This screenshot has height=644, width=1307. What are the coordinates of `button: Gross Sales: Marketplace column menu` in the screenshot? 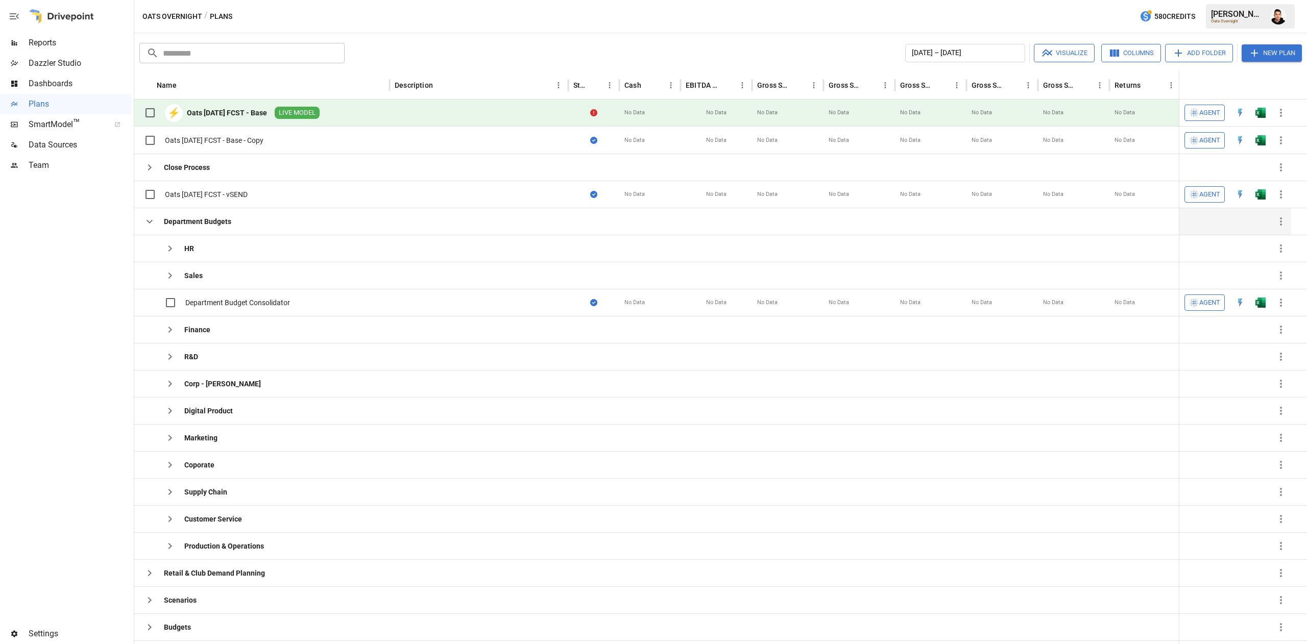 It's located at (957, 85).